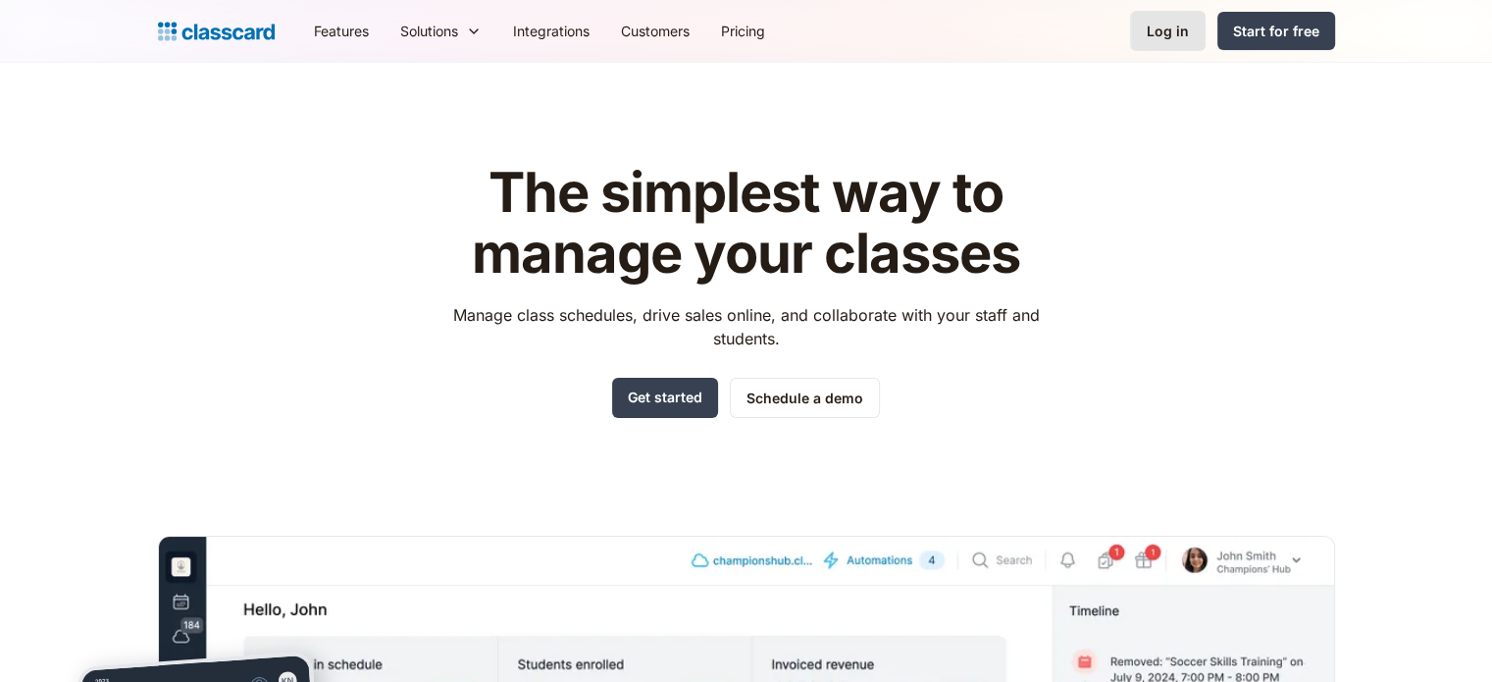  What do you see at coordinates (665, 397) in the screenshot?
I see `a: Get started` at bounding box center [665, 397].